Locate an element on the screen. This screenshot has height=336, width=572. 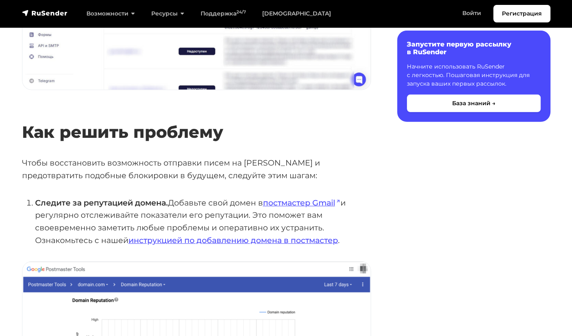
h6: Запустите первую рассылку в RuSender is located at coordinates (474, 48).